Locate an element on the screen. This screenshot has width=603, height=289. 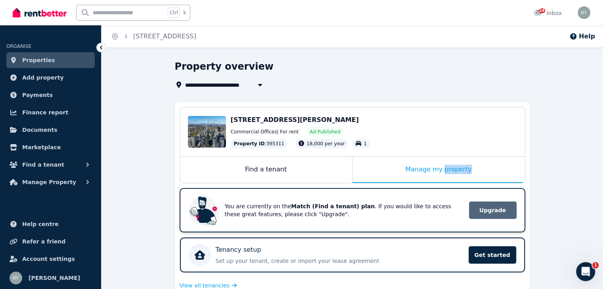
div: Find a tenant is located at coordinates (266, 170).